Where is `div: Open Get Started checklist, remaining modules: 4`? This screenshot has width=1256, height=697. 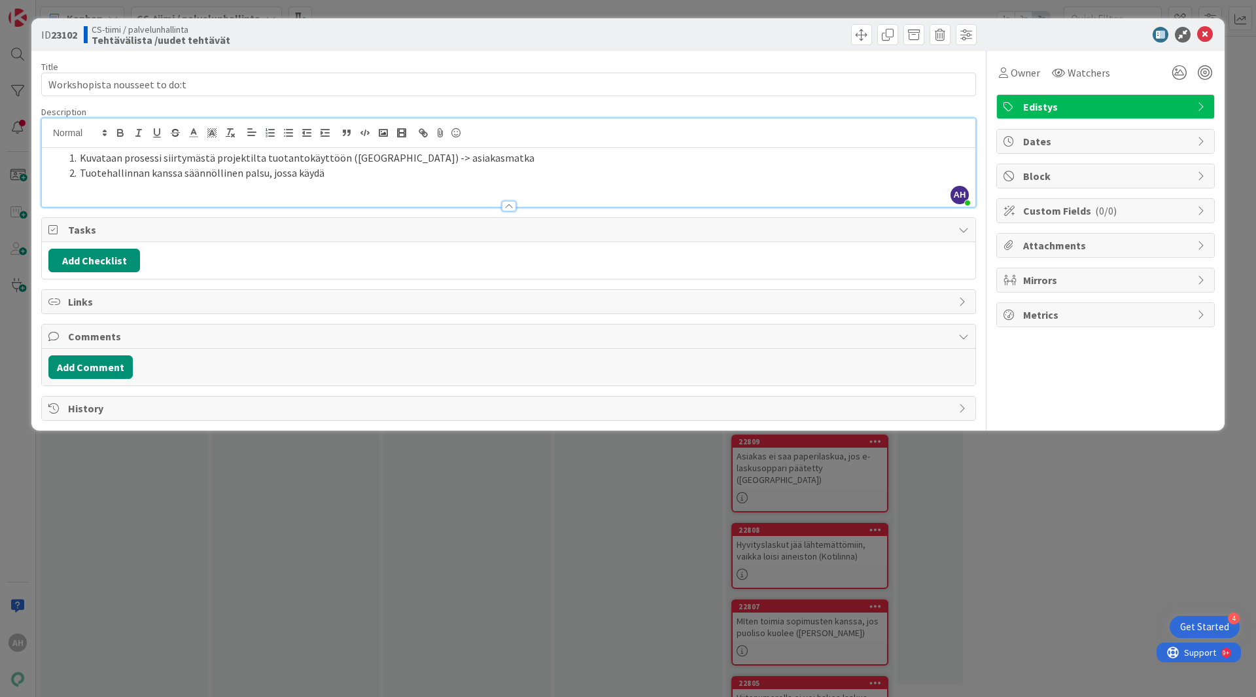 div: Open Get Started checklist, remaining modules: 4 is located at coordinates (1205, 627).